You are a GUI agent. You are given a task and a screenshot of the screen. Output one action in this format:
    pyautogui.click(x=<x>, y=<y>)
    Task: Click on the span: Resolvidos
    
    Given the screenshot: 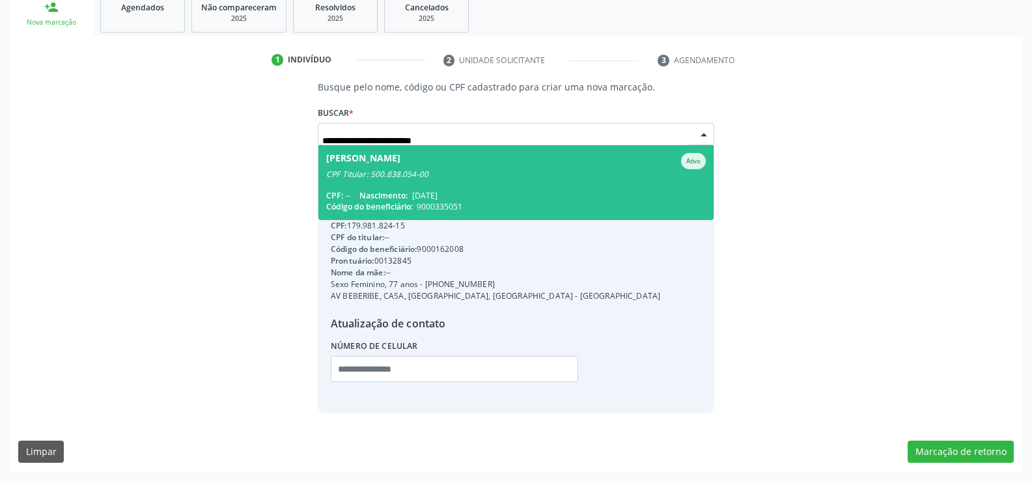 What is the action you would take?
    pyautogui.click(x=335, y=7)
    